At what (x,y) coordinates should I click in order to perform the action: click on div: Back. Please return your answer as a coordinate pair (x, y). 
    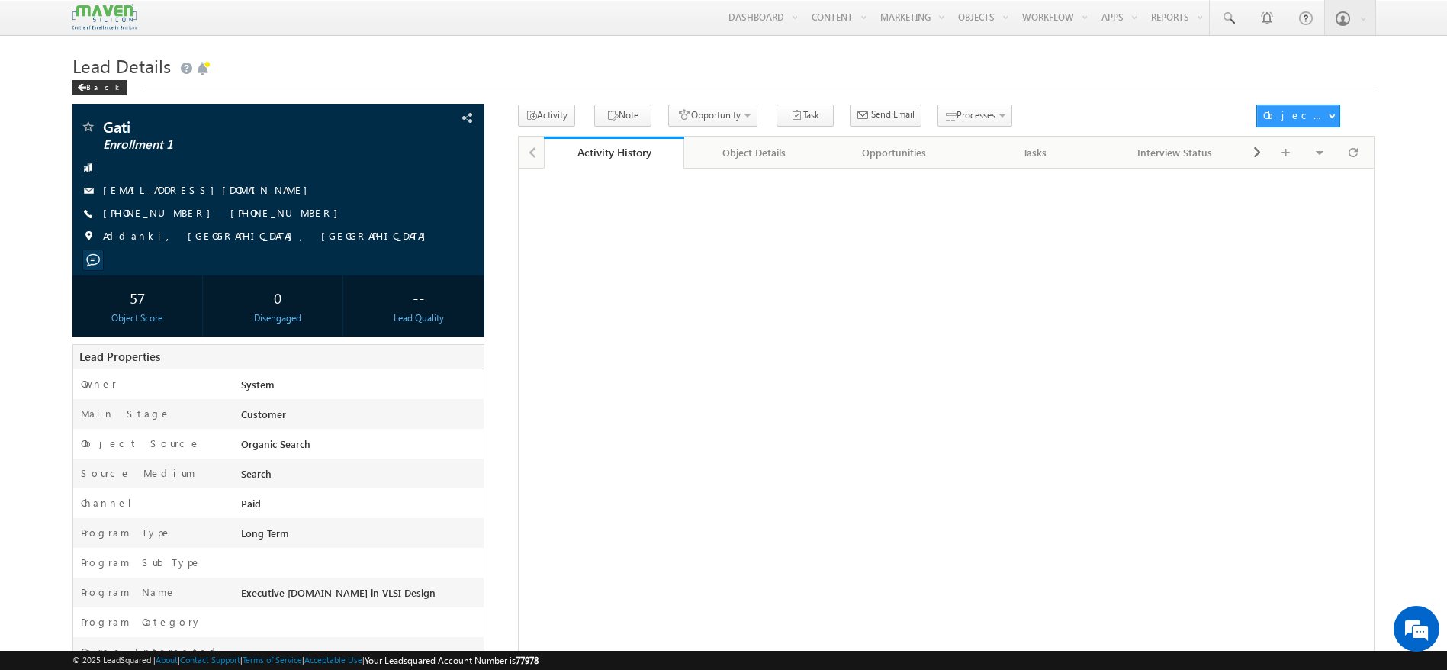
    Looking at the image, I should click on (99, 88).